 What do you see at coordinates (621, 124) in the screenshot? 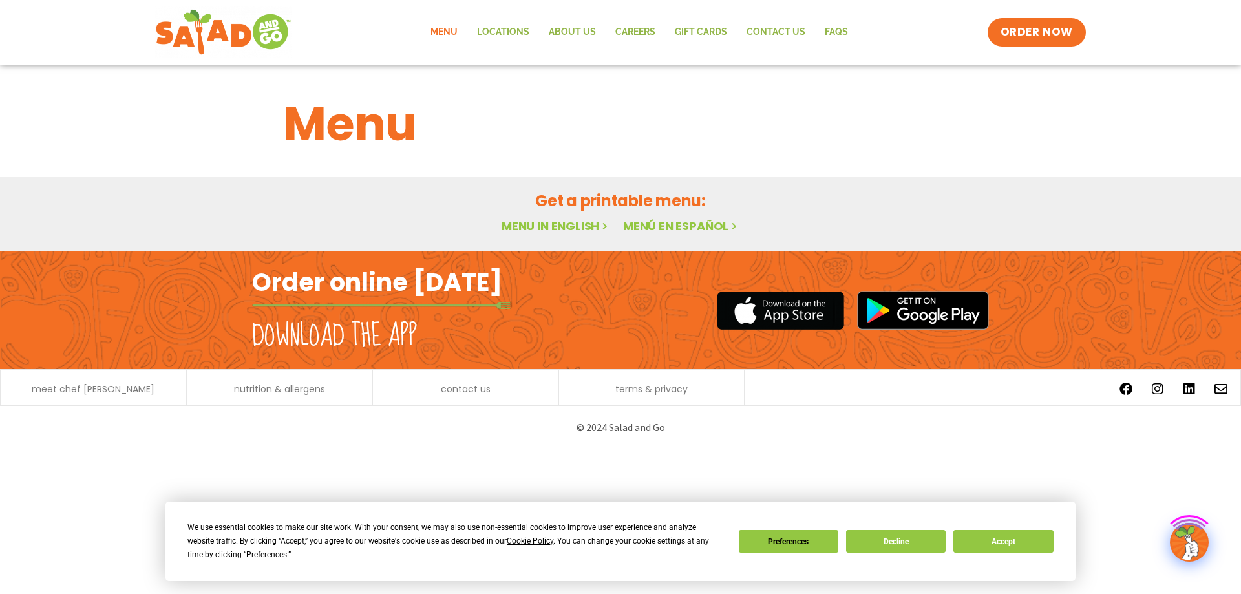
I see `h1: Menu` at bounding box center [621, 124].